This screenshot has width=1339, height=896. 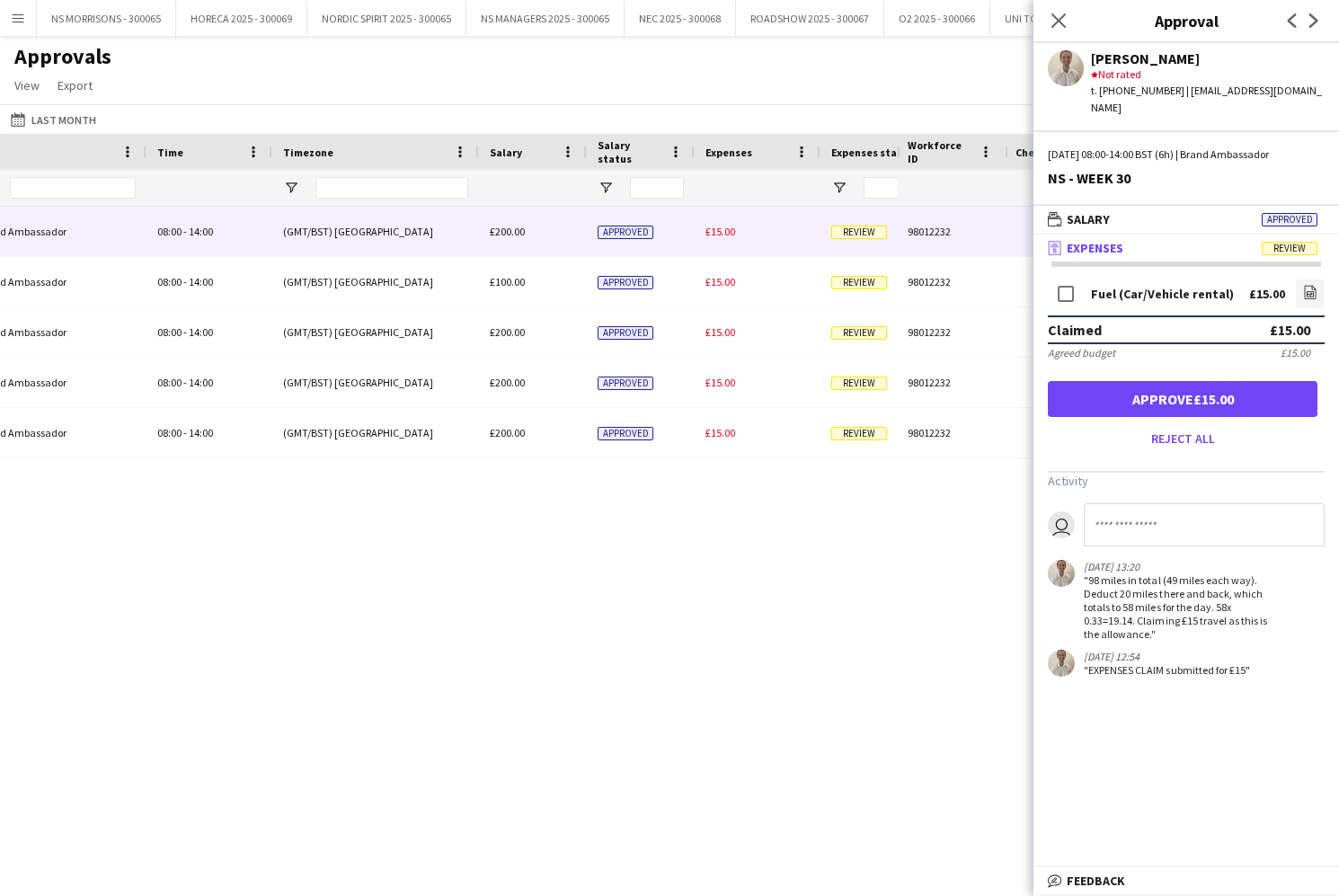 I want to click on span: £100.00, so click(x=507, y=281).